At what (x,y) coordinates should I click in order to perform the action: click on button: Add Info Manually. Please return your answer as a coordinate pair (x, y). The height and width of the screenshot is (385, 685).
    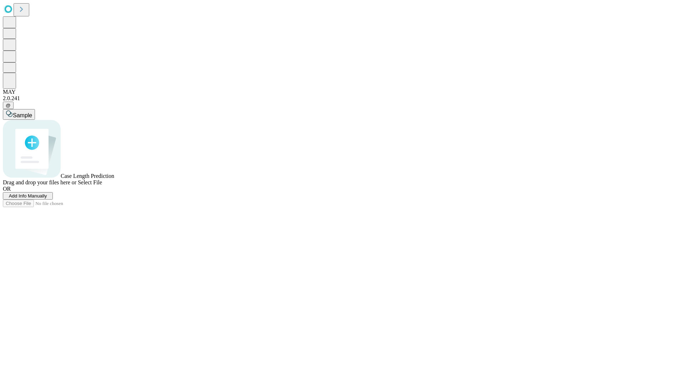
    Looking at the image, I should click on (28, 196).